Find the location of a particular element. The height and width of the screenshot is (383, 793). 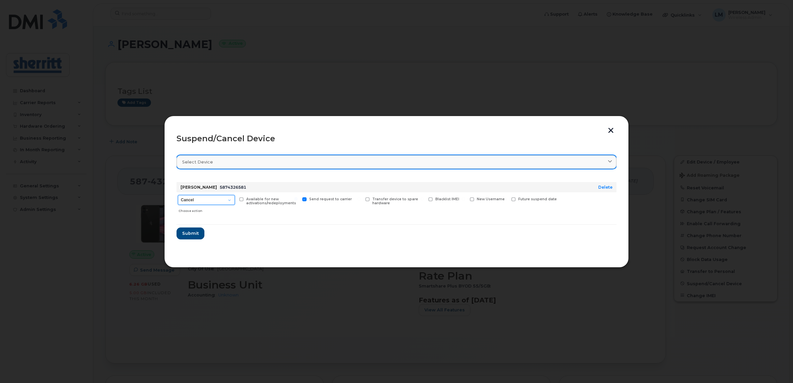

span: Send request to carrier is located at coordinates (331, 199).